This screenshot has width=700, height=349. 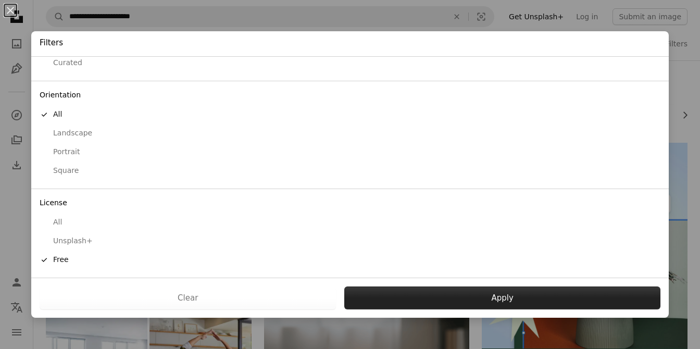 What do you see at coordinates (350, 63) in the screenshot?
I see `button: Curated` at bounding box center [350, 63].